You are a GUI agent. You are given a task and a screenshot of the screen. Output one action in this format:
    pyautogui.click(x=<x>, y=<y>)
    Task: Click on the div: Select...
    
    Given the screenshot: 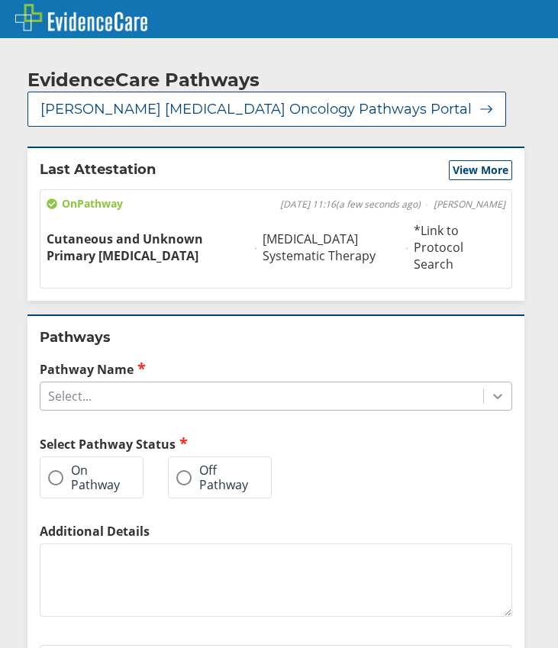 What is the action you would take?
    pyautogui.click(x=69, y=396)
    